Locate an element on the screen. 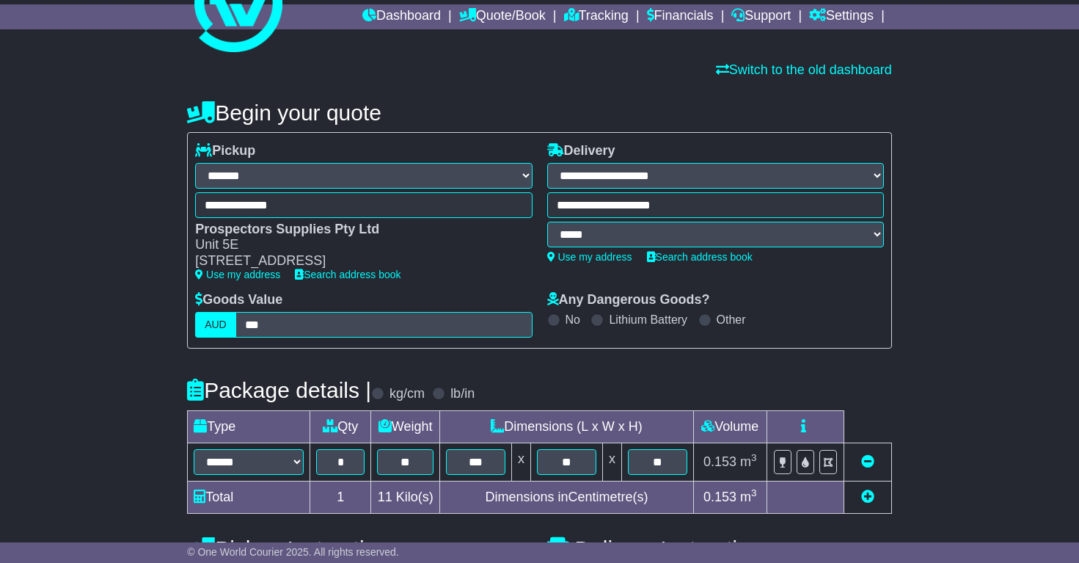 This screenshot has height=563, width=1079. div: Unit 5E is located at coordinates (356, 245).